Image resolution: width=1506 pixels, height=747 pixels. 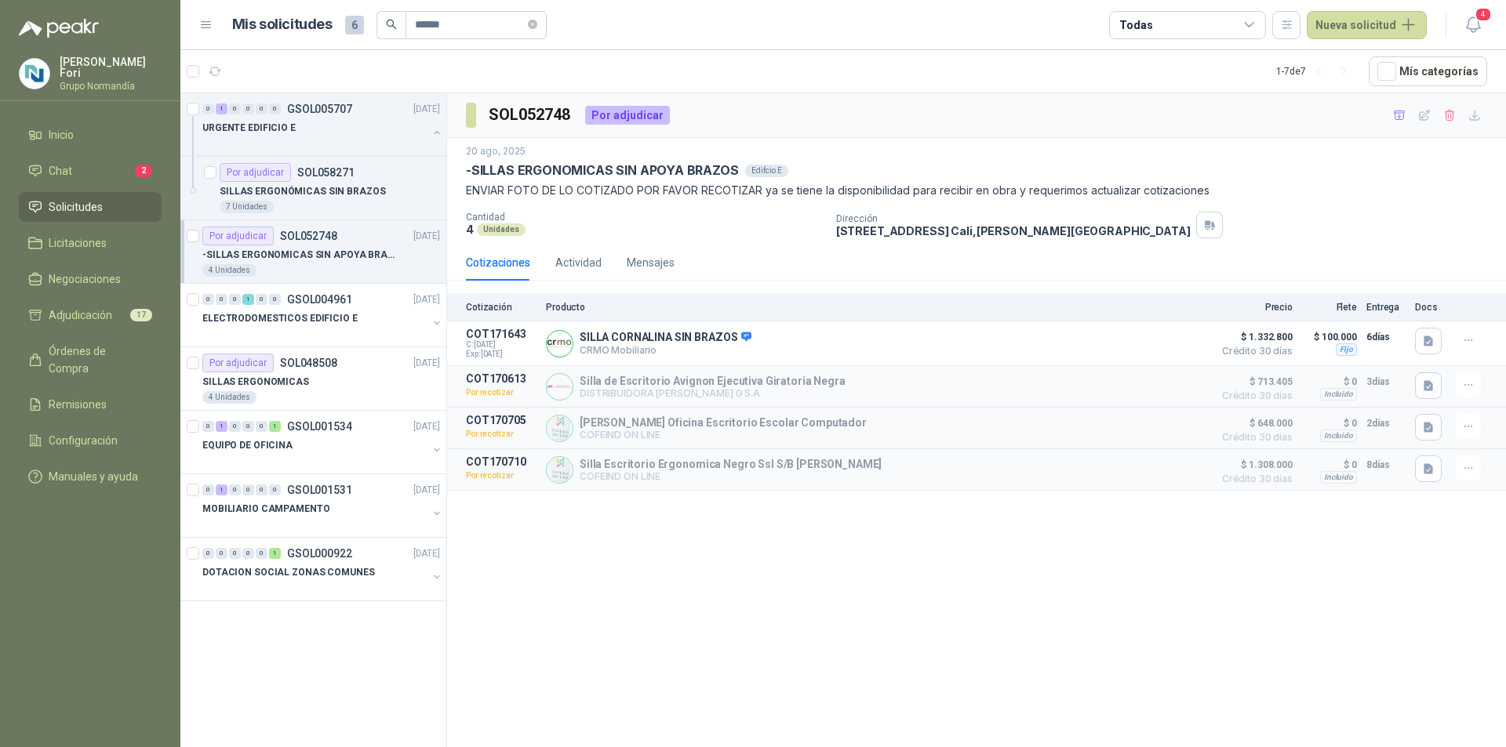 I want to click on p: SOL048508, so click(x=308, y=363).